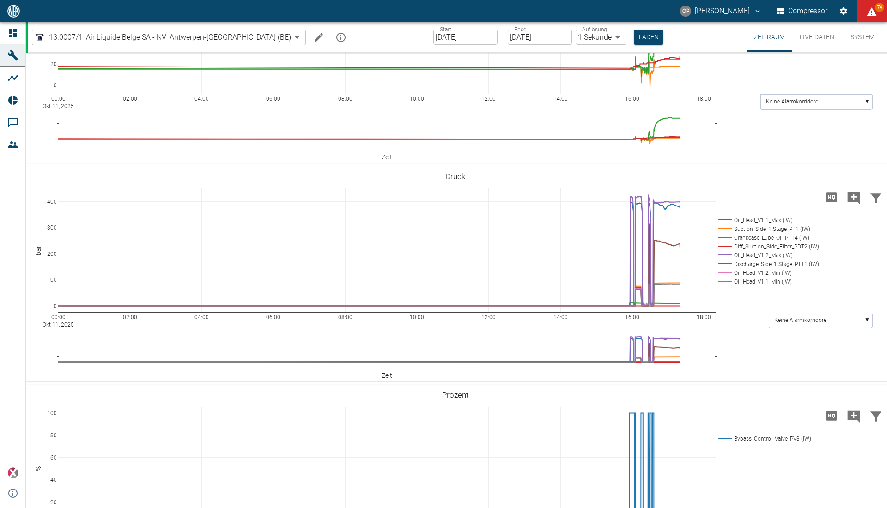 This screenshot has height=508, width=887. I want to click on div: 1 Sekunde, so click(601, 37).